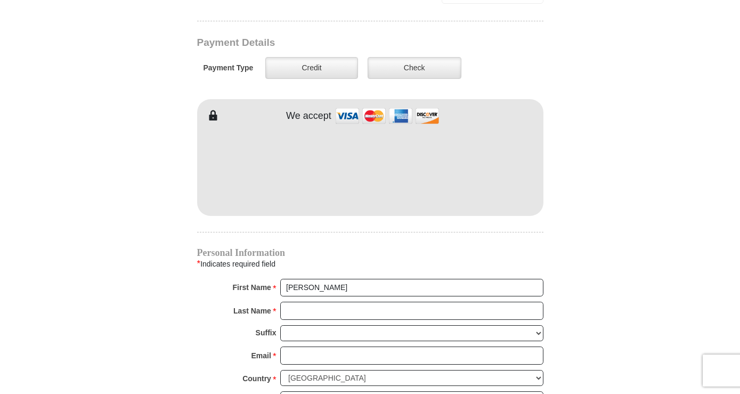  What do you see at coordinates (261, 355) in the screenshot?
I see `strong: Email` at bounding box center [261, 355].